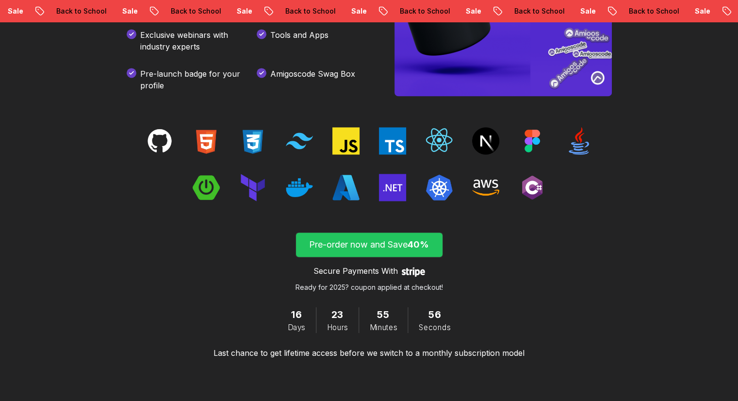 This screenshot has height=401, width=738. Describe the element at coordinates (418, 244) in the screenshot. I see `span: 40%` at that location.